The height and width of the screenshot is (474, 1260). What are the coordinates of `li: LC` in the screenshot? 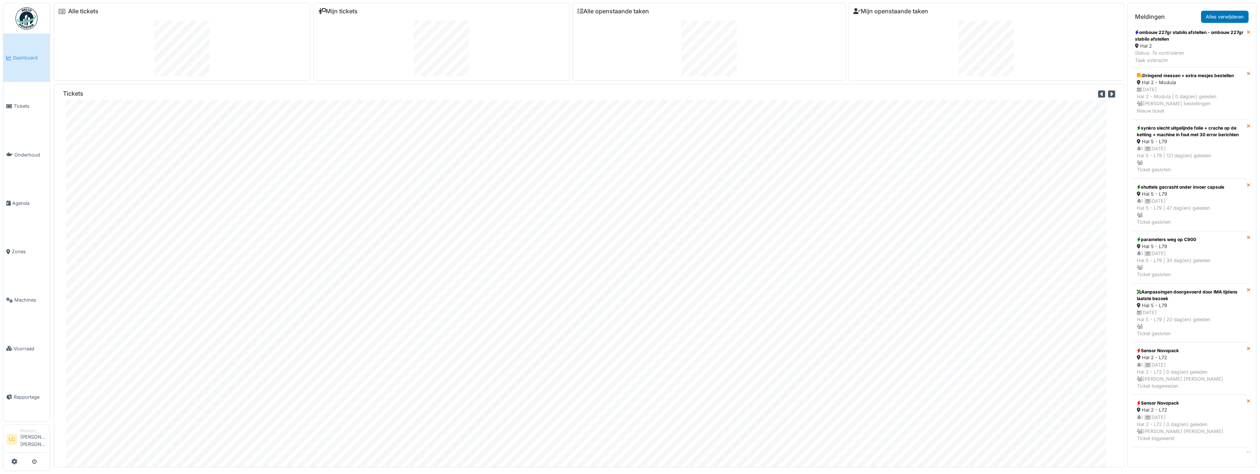 It's located at (12, 439).